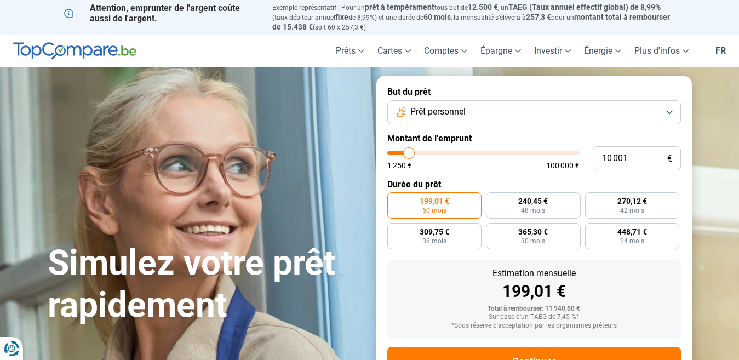  I want to click on a: Comptes, so click(445, 50).